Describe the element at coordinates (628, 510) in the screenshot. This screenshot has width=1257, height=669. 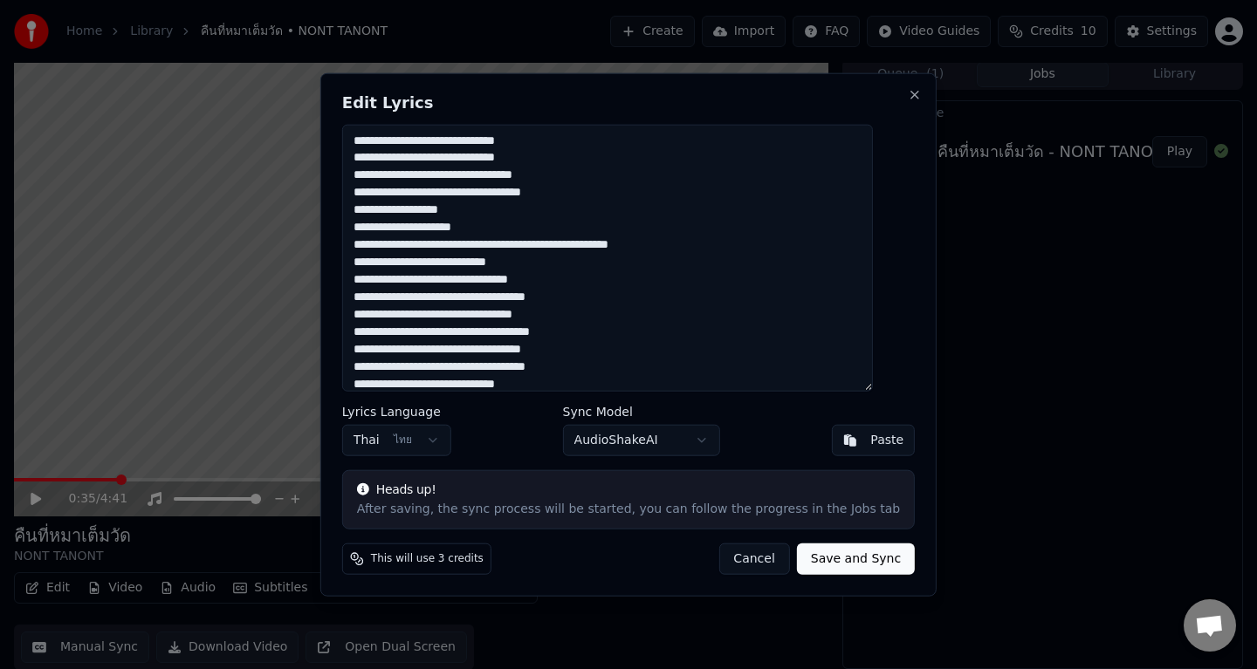
I see `div: After saving, the sync process will be started, you can follow the progress in the Jobs tab` at that location.